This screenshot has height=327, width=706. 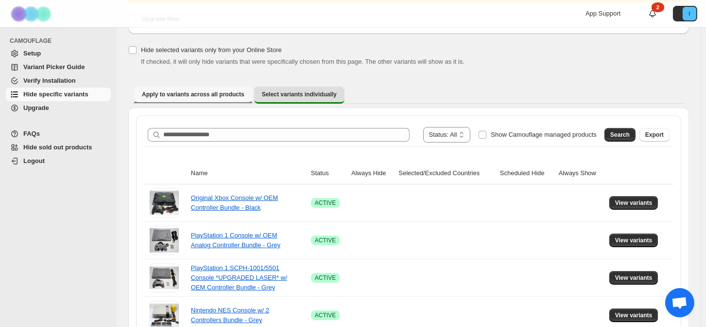 I want to click on button: Apply to variants across all products, so click(x=193, y=94).